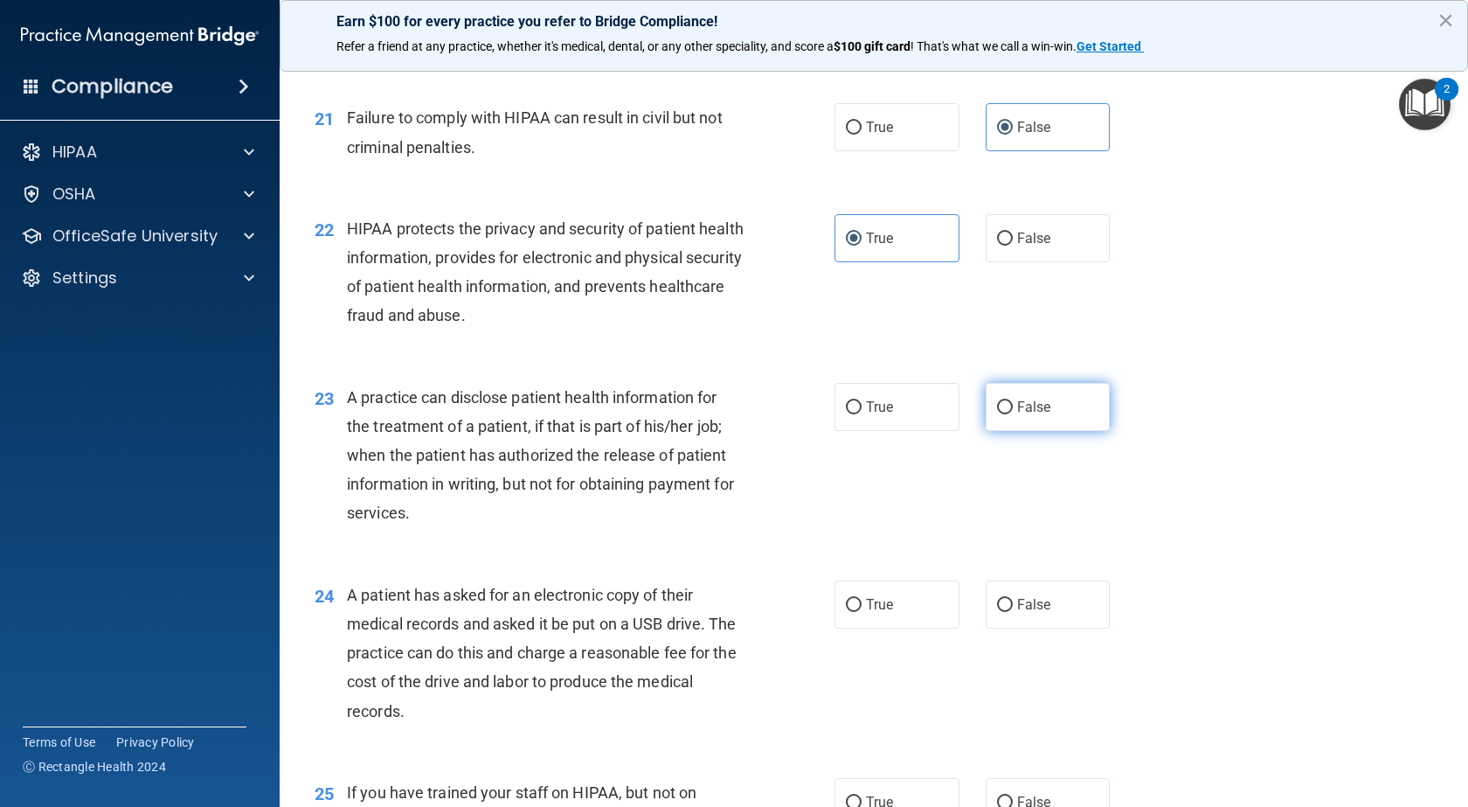  What do you see at coordinates (74, 152) in the screenshot?
I see `p: HIPAA` at bounding box center [74, 152].